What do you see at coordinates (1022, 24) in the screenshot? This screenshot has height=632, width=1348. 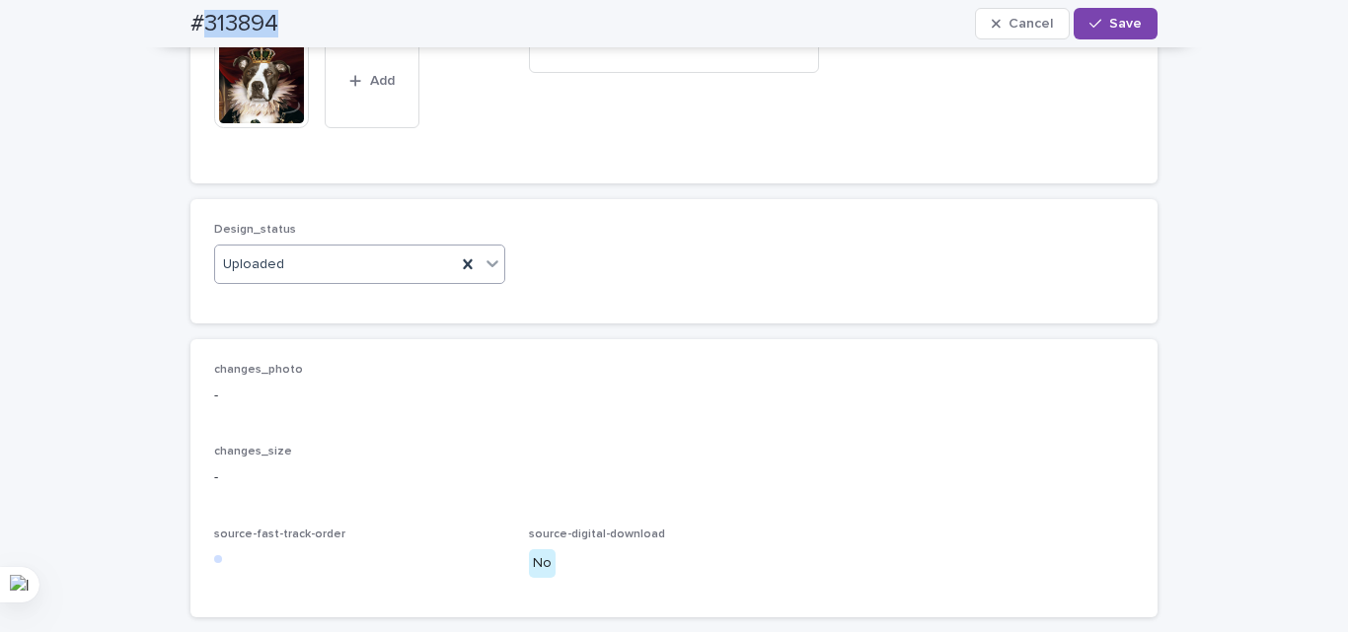 I see `button: Cancel` at bounding box center [1022, 24].